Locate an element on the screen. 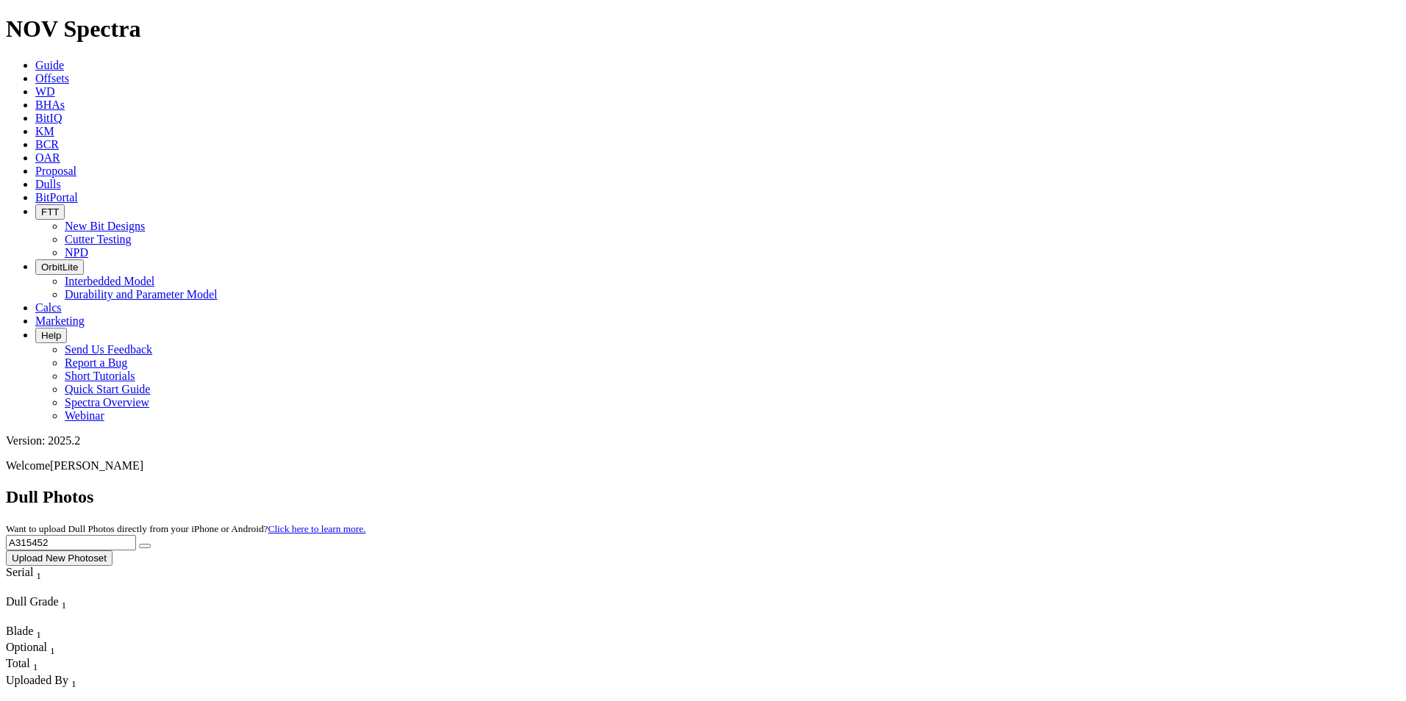  h2: Dull Photos is located at coordinates (703, 497).